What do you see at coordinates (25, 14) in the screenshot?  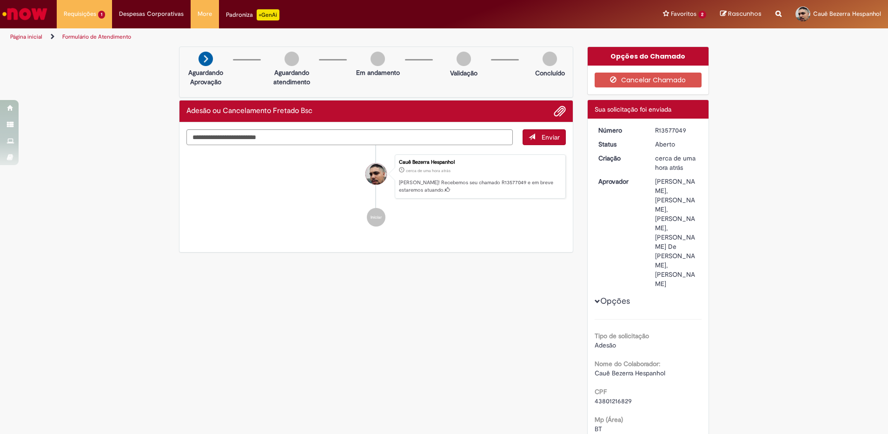 I see `img: ServiceNow` at bounding box center [25, 14].